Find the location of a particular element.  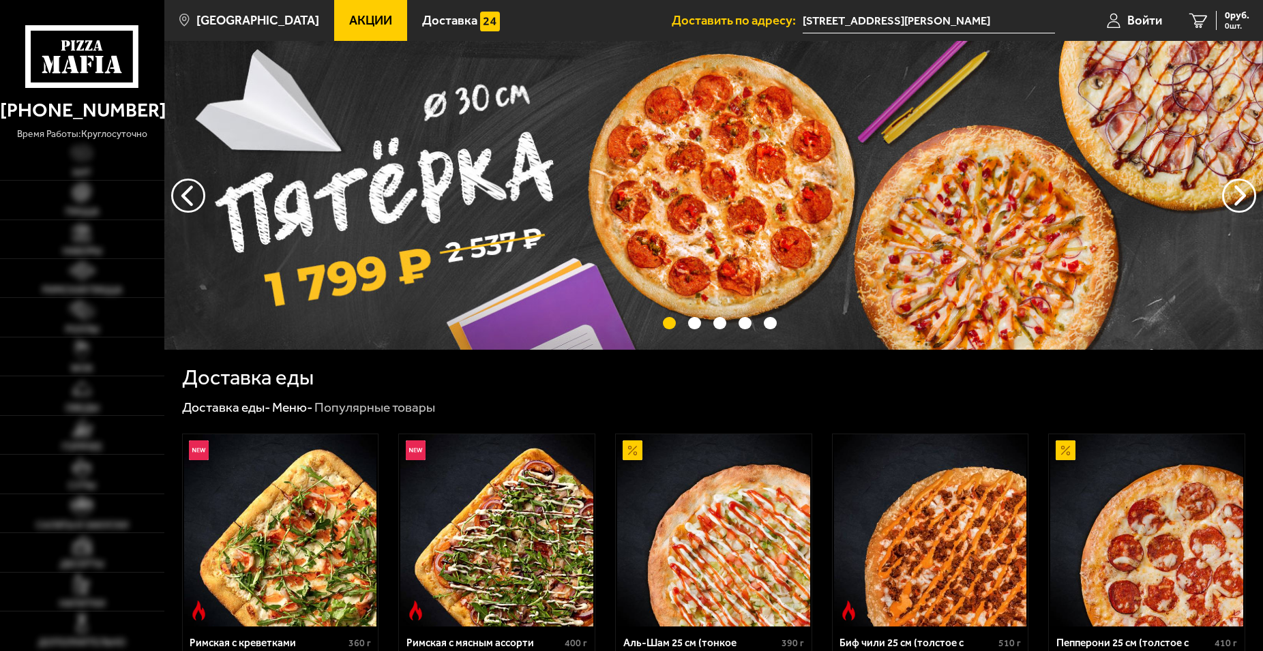

span: WOK is located at coordinates (82, 369).